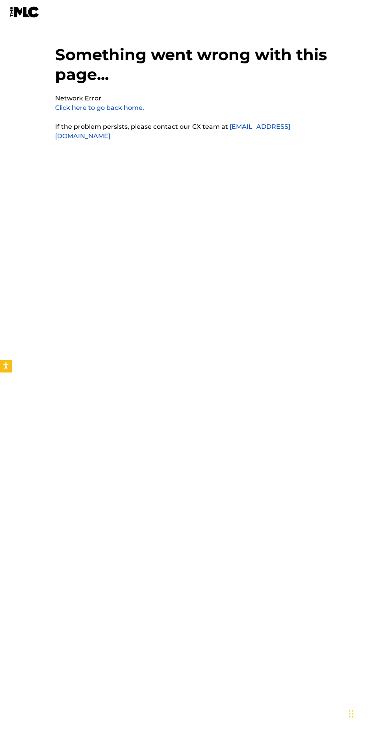 The image size is (386, 732). What do you see at coordinates (351, 714) in the screenshot?
I see `div: Drag` at bounding box center [351, 714].